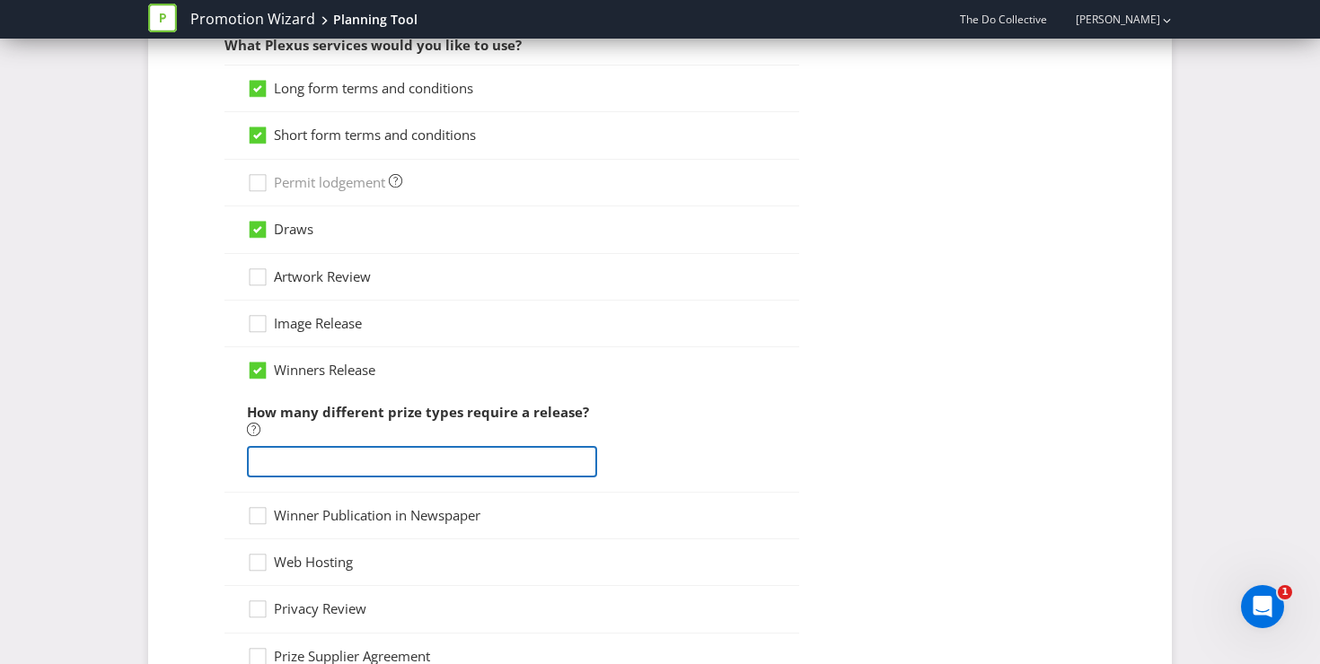  I want to click on a: Promotion Wizard, so click(252, 19).